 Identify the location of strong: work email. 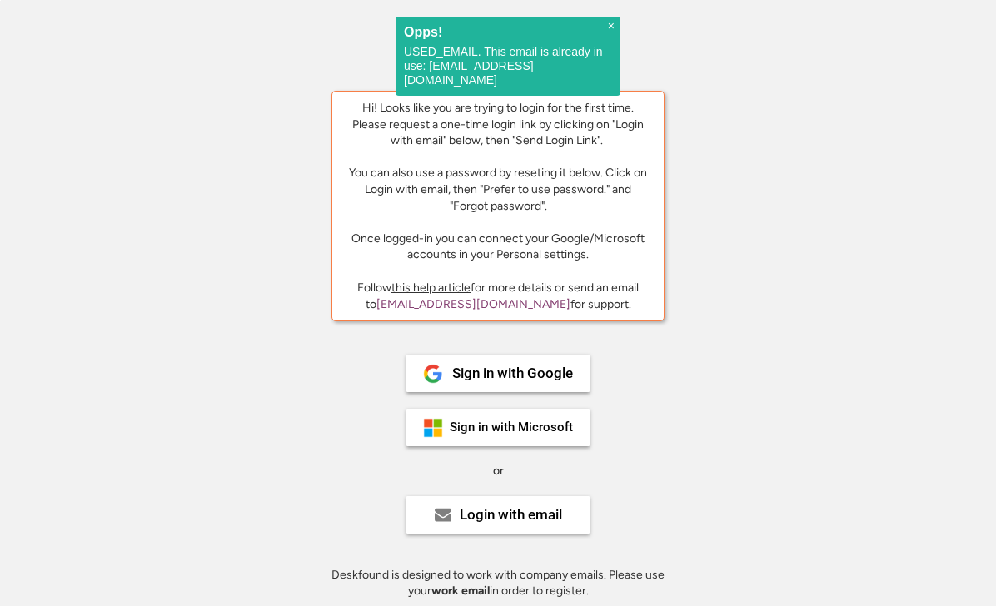
(460, 590).